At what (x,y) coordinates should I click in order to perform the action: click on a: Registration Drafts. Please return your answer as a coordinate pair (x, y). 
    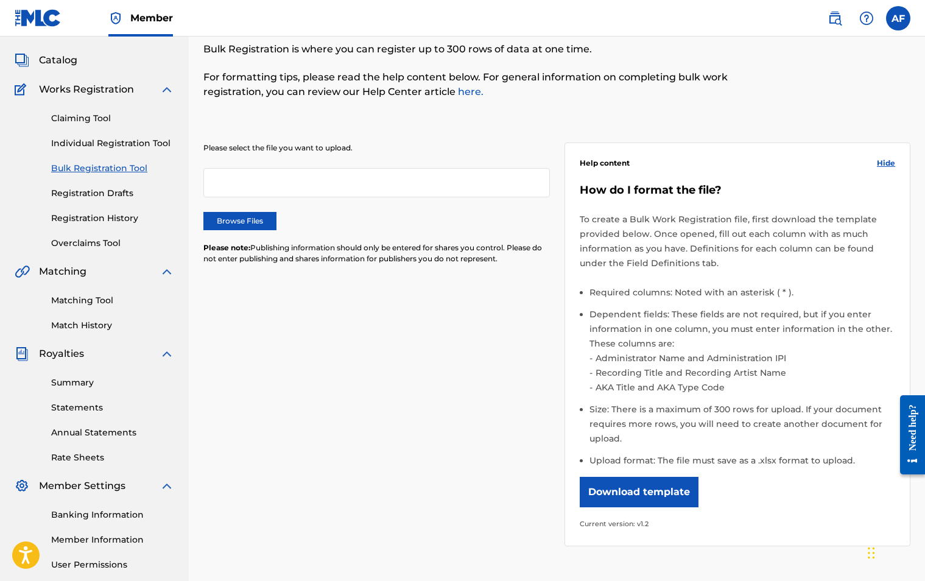
    Looking at the image, I should click on (113, 193).